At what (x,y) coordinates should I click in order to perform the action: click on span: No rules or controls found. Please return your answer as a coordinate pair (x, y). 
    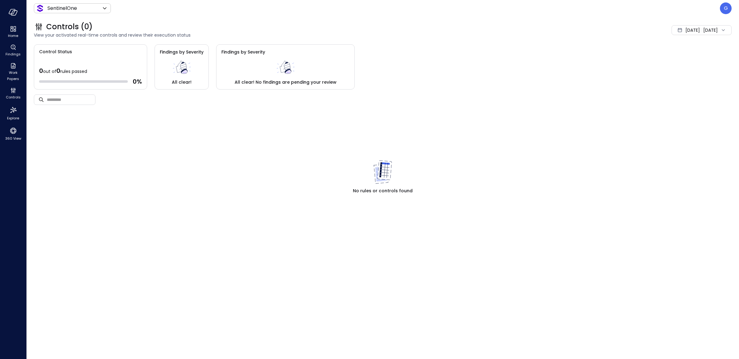
    Looking at the image, I should click on (383, 191).